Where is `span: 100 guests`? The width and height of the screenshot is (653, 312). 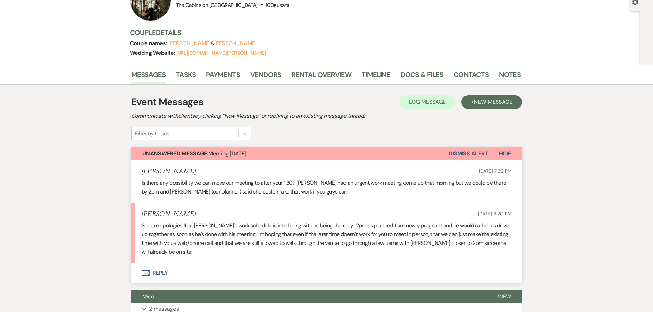
span: 100 guests is located at coordinates (277, 5).